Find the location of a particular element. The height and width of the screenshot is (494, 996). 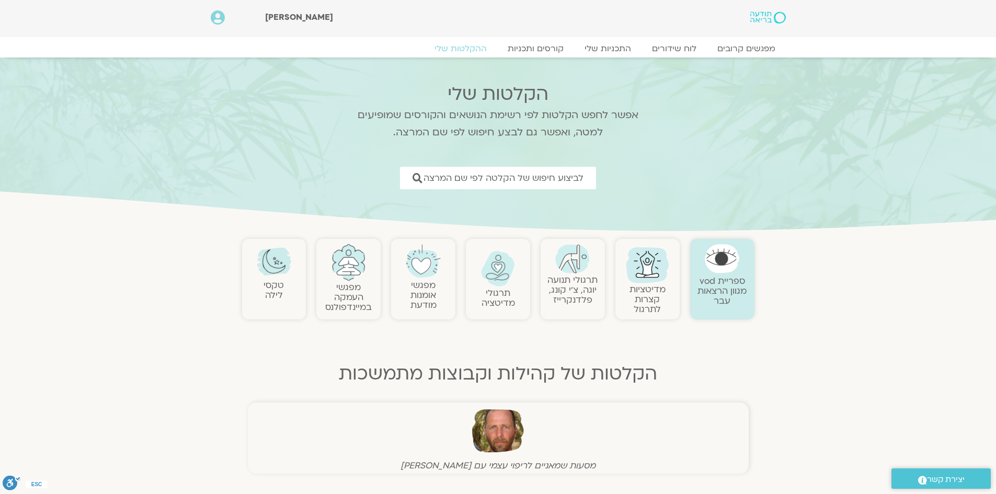

h2: הקלטות שלי is located at coordinates (498, 94).